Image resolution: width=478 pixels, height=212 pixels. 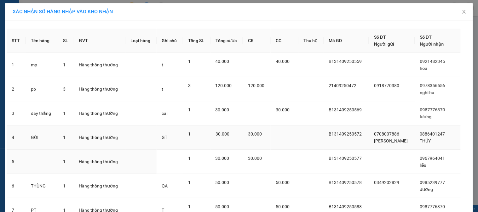 I want to click on th: CC, so click(x=284, y=41).